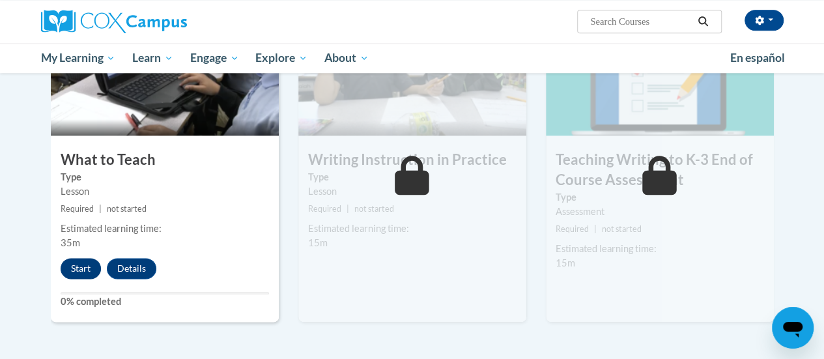 Image resolution: width=824 pixels, height=359 pixels. Describe the element at coordinates (77, 58) in the screenshot. I see `span: My Learning` at that location.